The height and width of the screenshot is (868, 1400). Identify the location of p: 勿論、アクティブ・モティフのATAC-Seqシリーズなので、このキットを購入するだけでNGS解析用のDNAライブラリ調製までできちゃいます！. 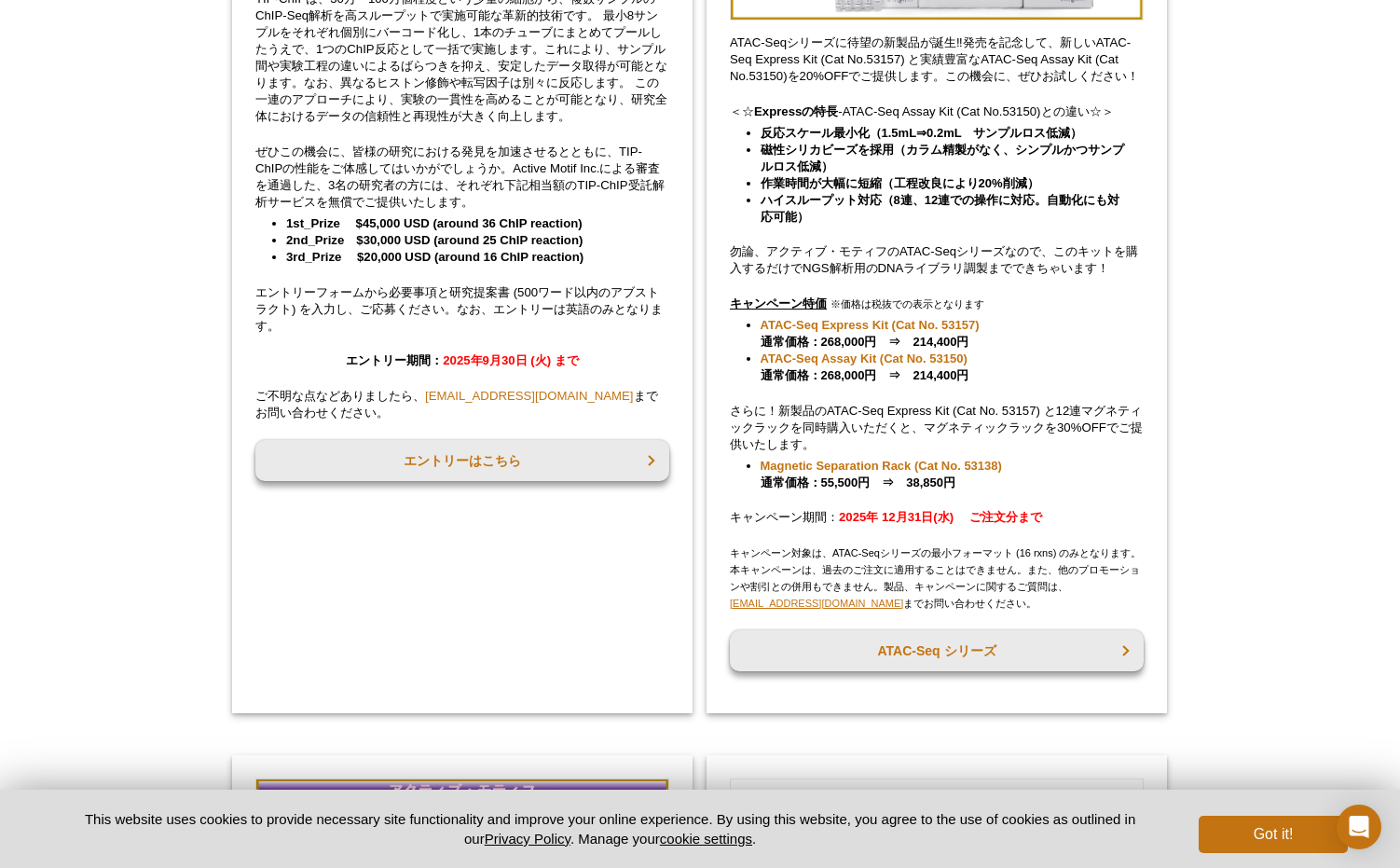
(937, 260).